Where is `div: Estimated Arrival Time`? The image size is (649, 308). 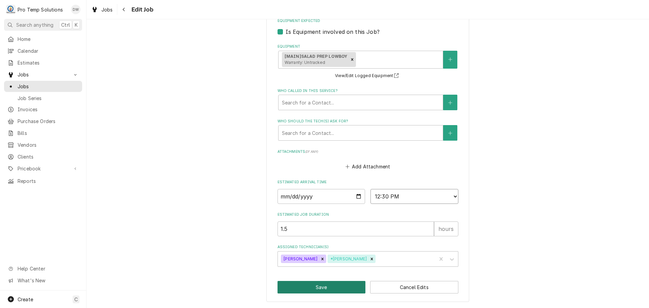 div: Estimated Arrival Time is located at coordinates (368, 191).